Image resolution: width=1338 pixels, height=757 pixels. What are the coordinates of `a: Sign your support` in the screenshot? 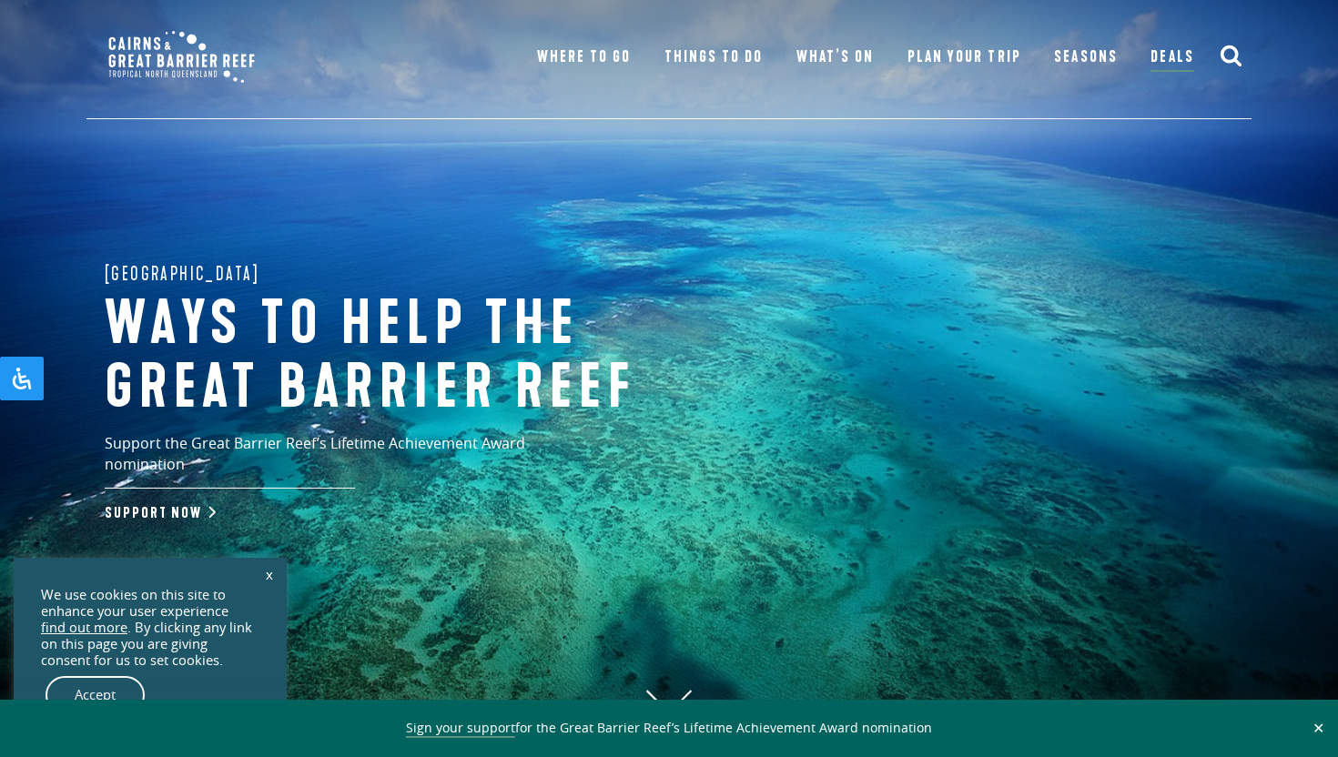 It's located at (461, 728).